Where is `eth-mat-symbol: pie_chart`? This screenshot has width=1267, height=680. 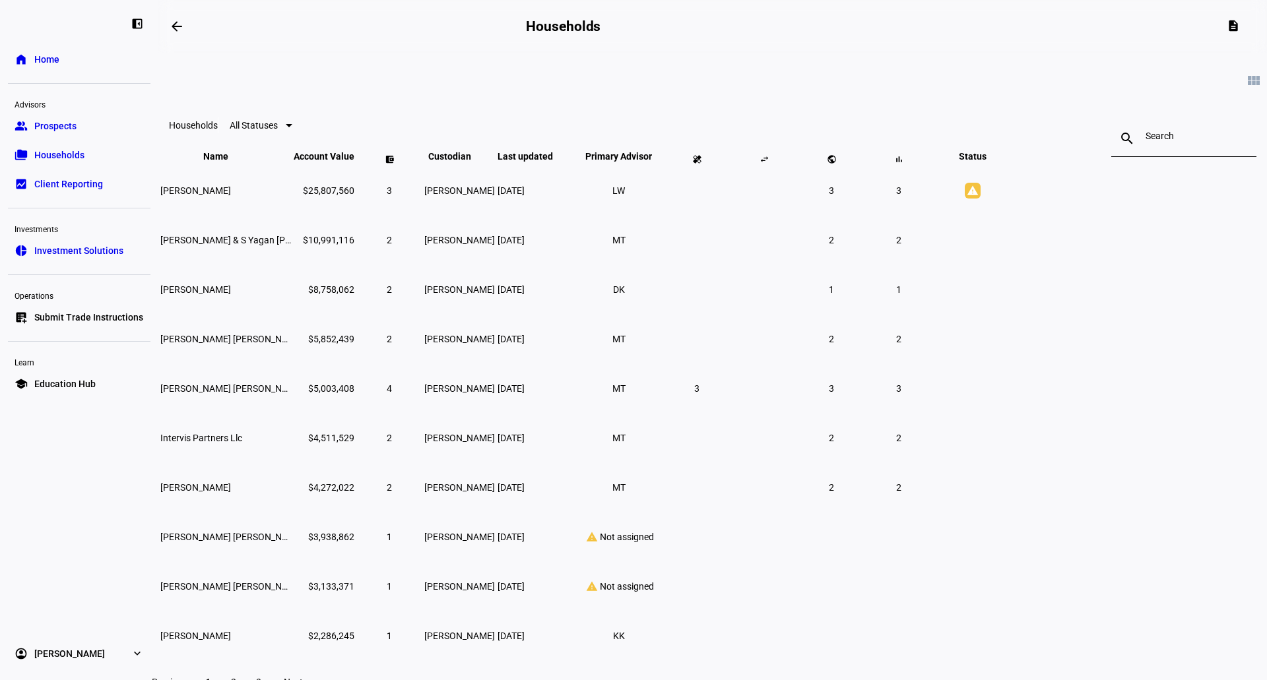
eth-mat-symbol: pie_chart is located at coordinates (21, 251).